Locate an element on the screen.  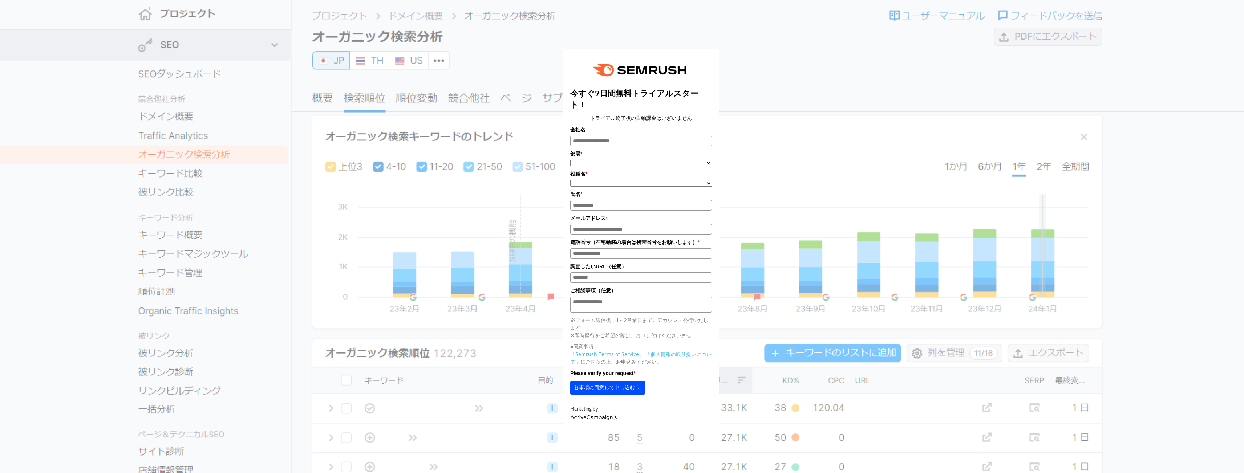
p: ■同意事項 is located at coordinates (641, 347).